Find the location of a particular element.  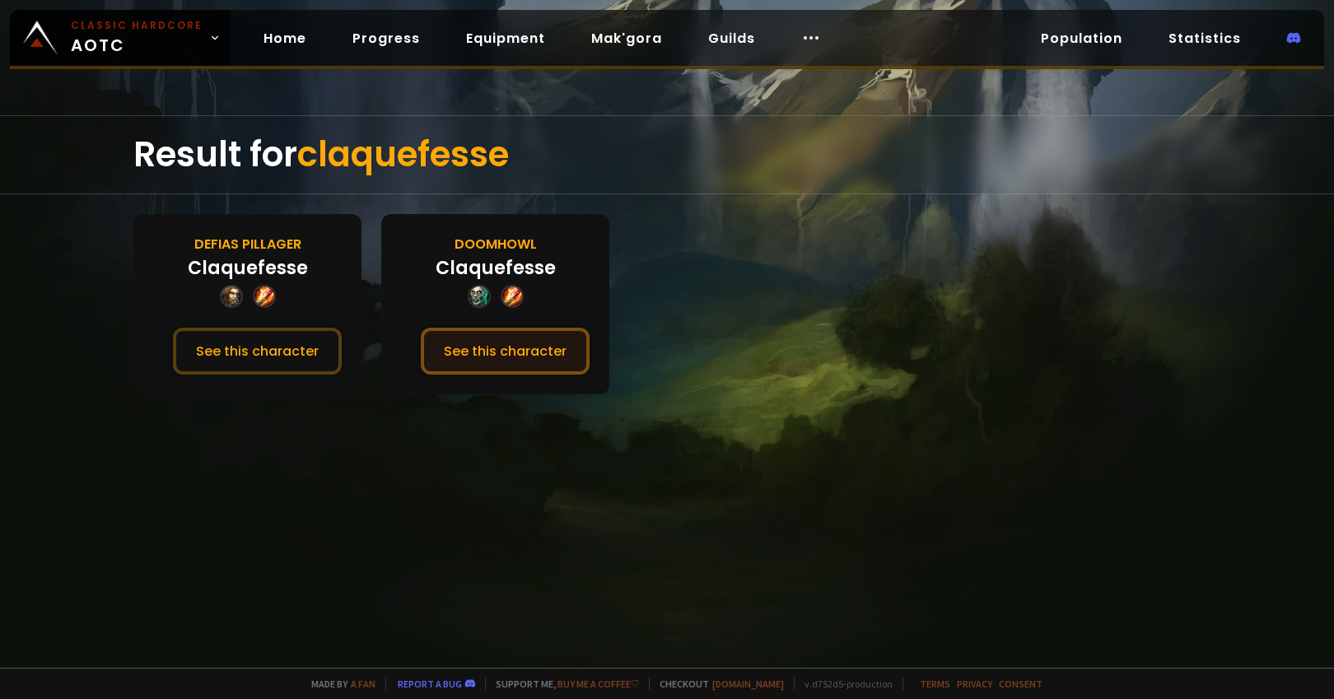

a: Consent is located at coordinates (1021, 684).